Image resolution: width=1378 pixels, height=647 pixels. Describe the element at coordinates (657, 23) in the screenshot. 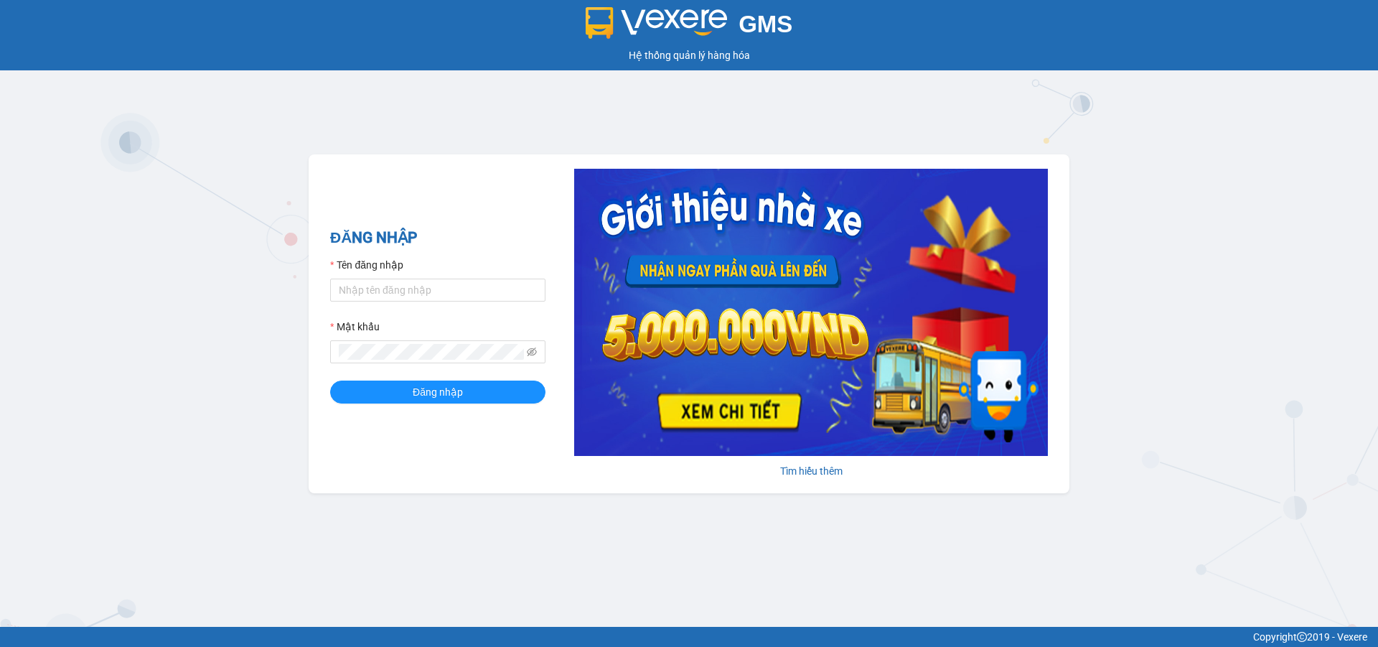

I see `img: logo 2` at that location.